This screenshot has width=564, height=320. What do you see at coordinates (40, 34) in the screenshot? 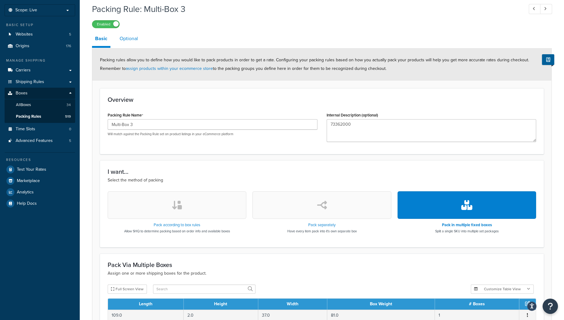
I see `a: Websites5` at bounding box center [40, 34].